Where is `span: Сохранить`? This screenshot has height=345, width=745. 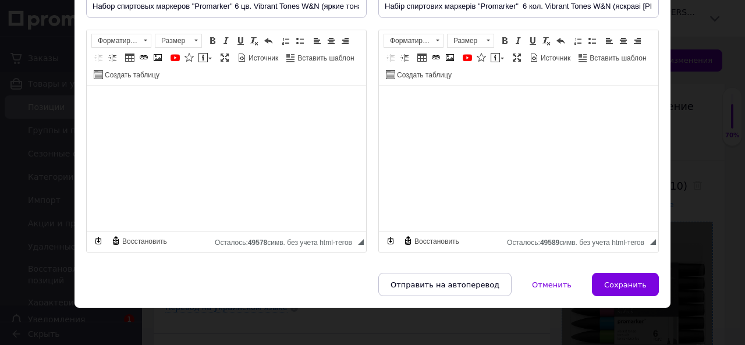
span: Сохранить is located at coordinates (625, 285).